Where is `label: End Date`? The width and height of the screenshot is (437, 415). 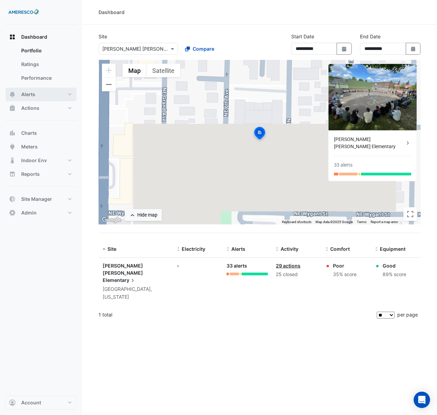 label: End Date is located at coordinates (370, 36).